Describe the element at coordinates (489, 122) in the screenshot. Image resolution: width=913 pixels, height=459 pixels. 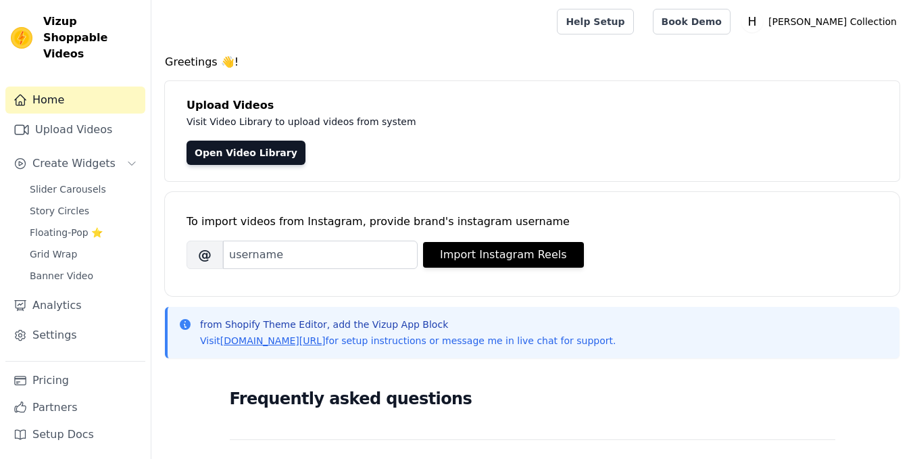
I see `p: Visit Video Library to upload videos from system` at that location.